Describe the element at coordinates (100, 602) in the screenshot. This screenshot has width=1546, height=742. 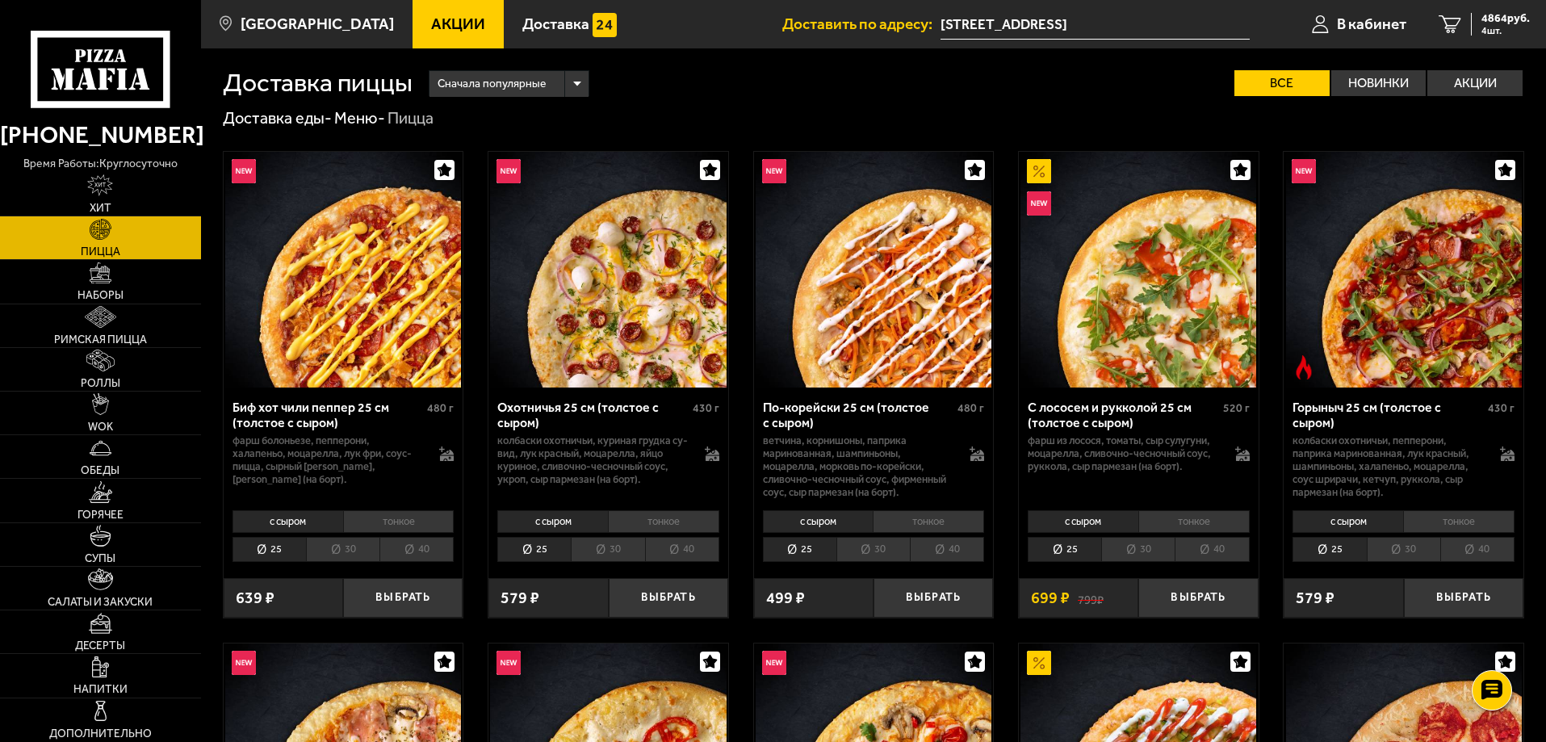
I see `span: Салаты и закуски` at that location.